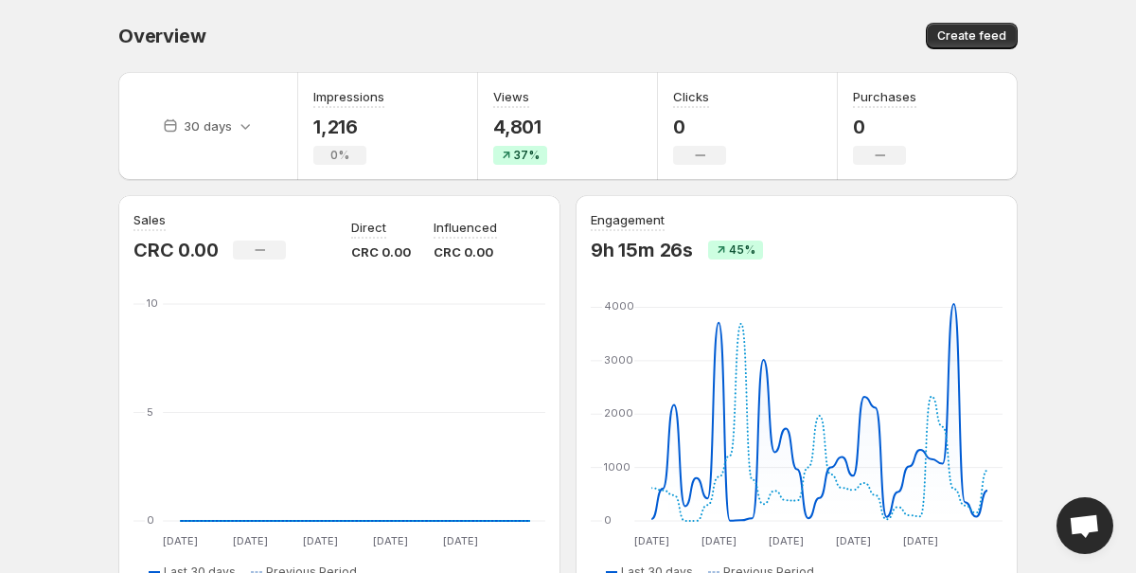  Describe the element at coordinates (152, 303) in the screenshot. I see `text: 10` at that location.